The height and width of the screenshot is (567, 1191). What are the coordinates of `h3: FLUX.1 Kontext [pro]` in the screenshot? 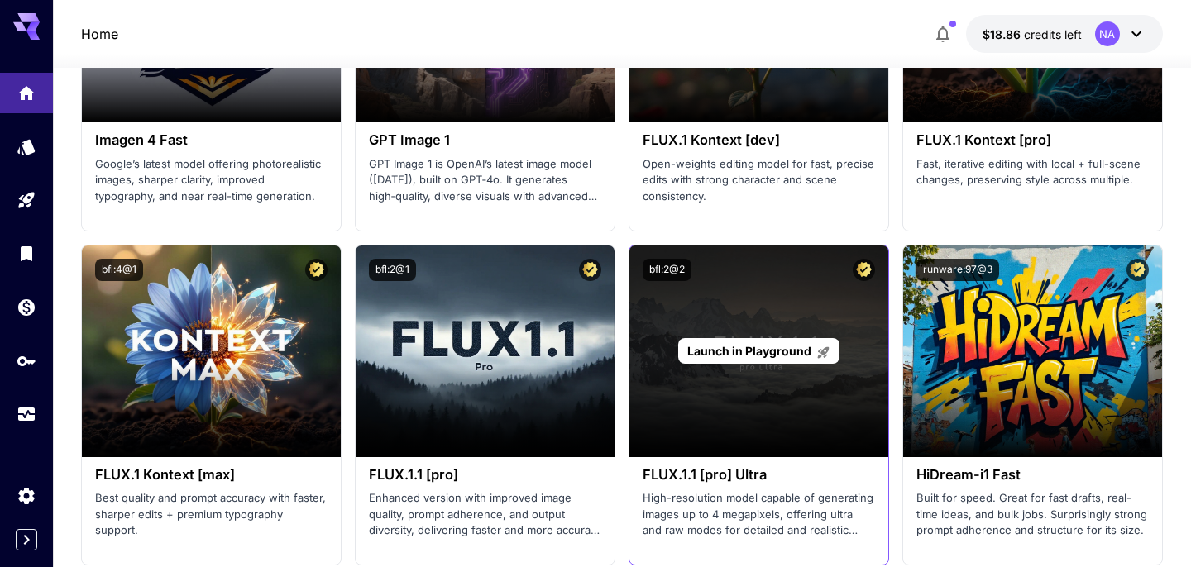 It's located at (1032, 140).